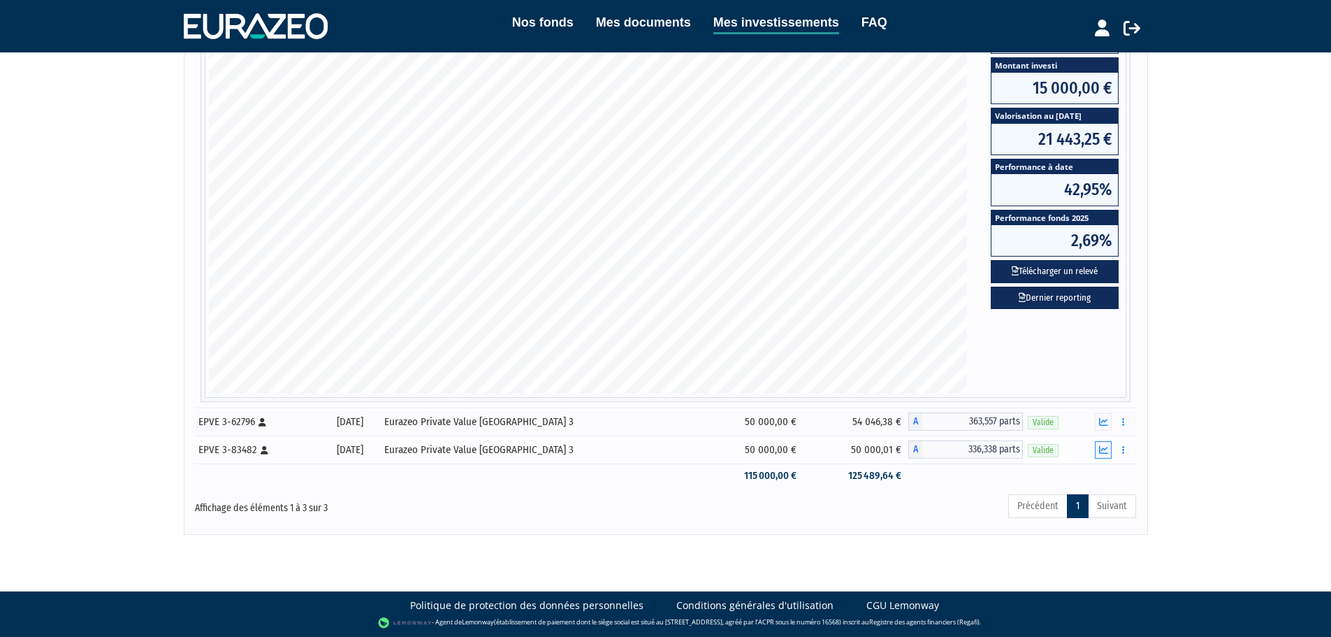  What do you see at coordinates (1077, 506) in the screenshot?
I see `a: 1` at bounding box center [1077, 506].